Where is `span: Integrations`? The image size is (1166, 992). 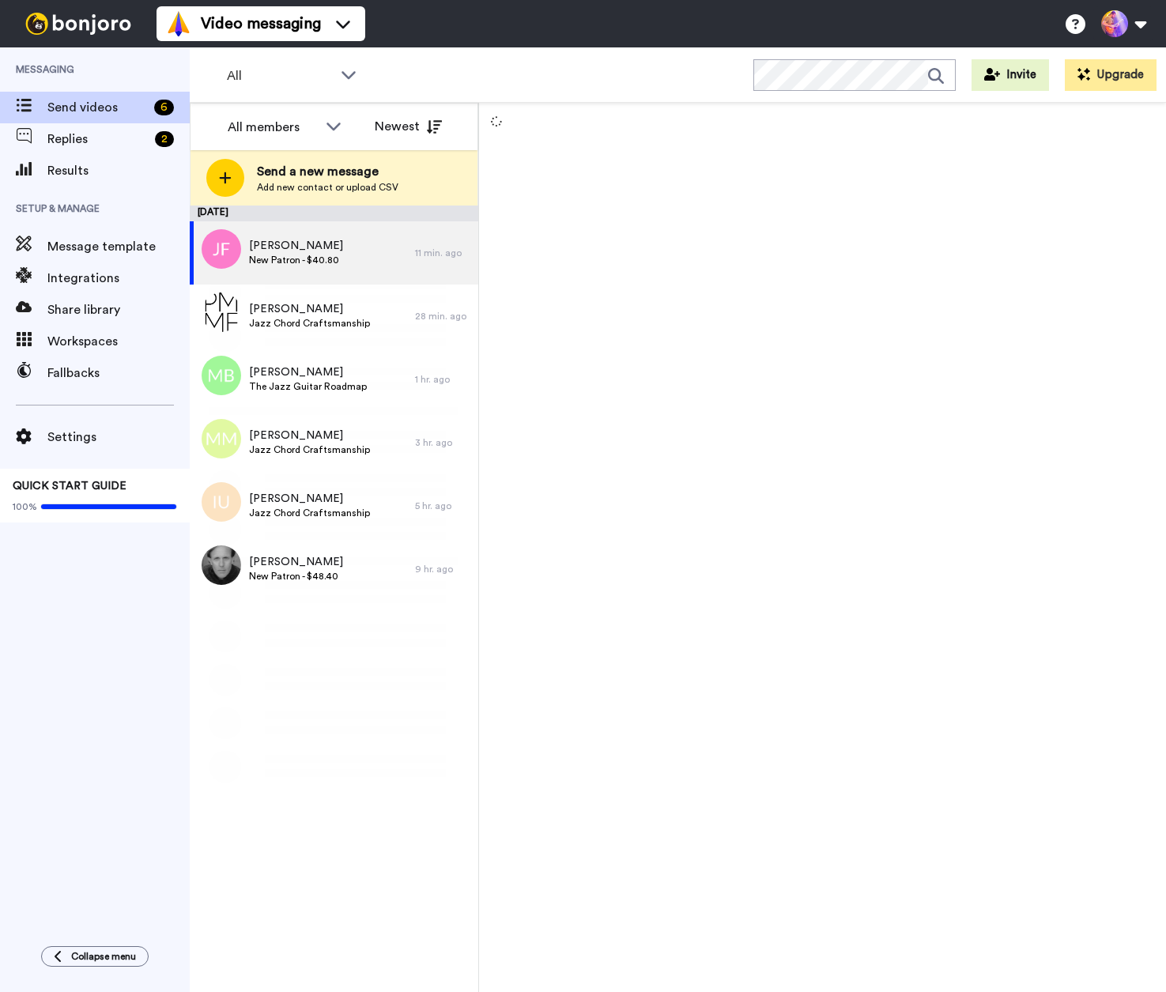 span: Integrations is located at coordinates (119, 278).